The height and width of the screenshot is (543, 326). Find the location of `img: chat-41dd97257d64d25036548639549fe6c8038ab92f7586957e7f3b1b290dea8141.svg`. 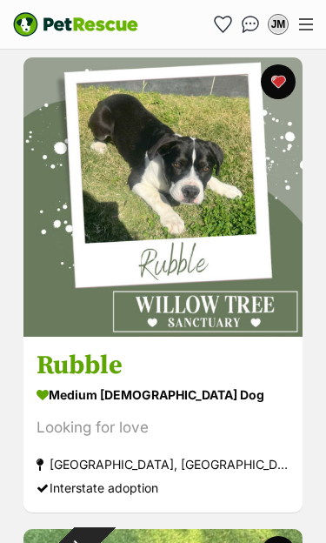

img: chat-41dd97257d64d25036548639549fe6c8038ab92f7586957e7f3b1b290dea8141.svg is located at coordinates (251, 24).